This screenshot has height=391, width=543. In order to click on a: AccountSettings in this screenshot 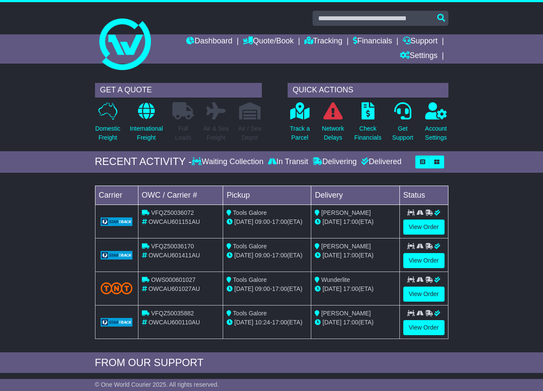, I will do `click(436, 124)`.